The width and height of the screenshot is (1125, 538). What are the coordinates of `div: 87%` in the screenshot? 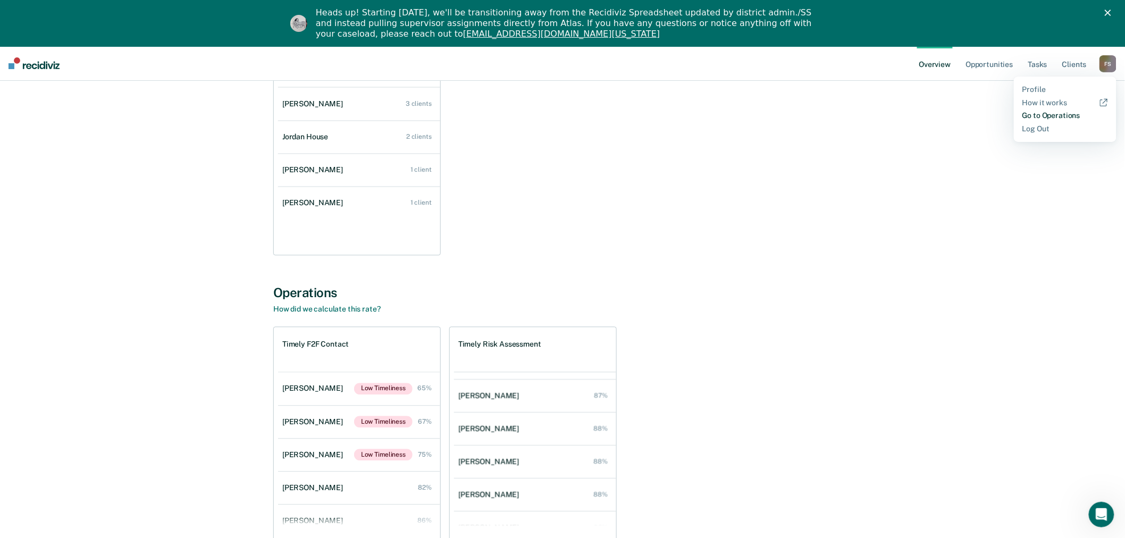 It's located at (601, 396).